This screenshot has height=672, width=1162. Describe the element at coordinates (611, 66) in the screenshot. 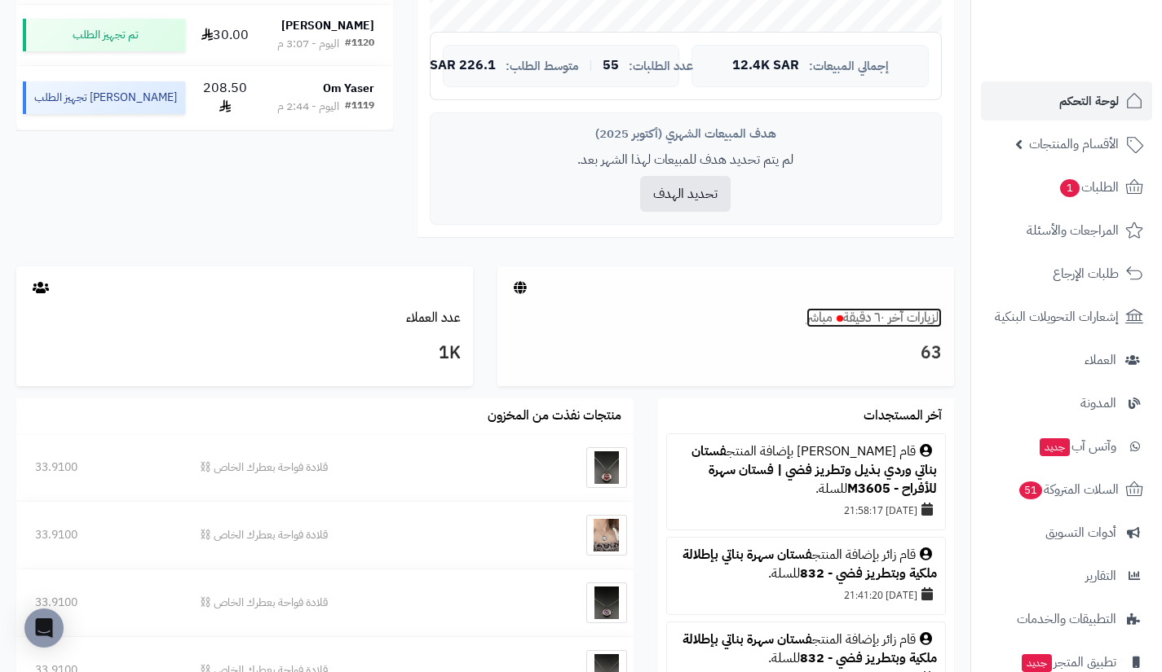

I see `span: 55` at that location.